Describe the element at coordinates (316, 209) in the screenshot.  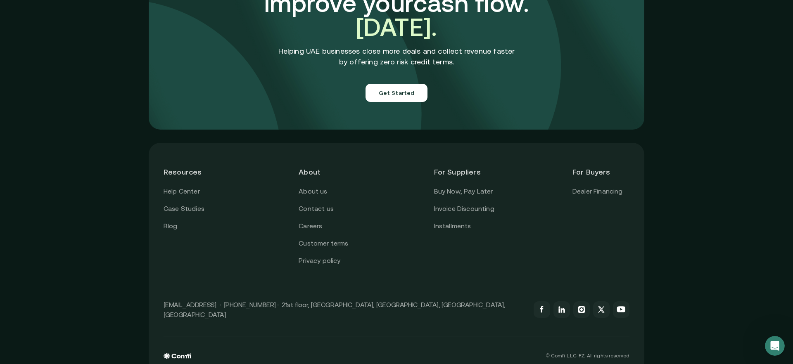
I see `a: Contact us` at that location.